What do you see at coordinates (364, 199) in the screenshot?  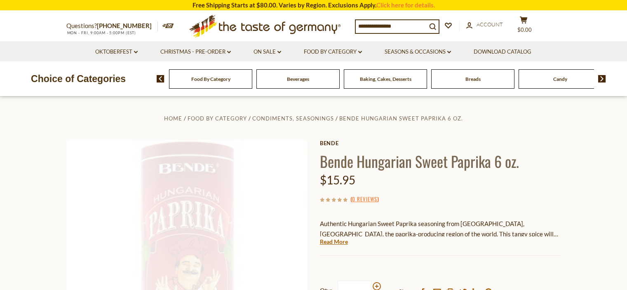 I see `a: 0 Reviews` at bounding box center [364, 199].